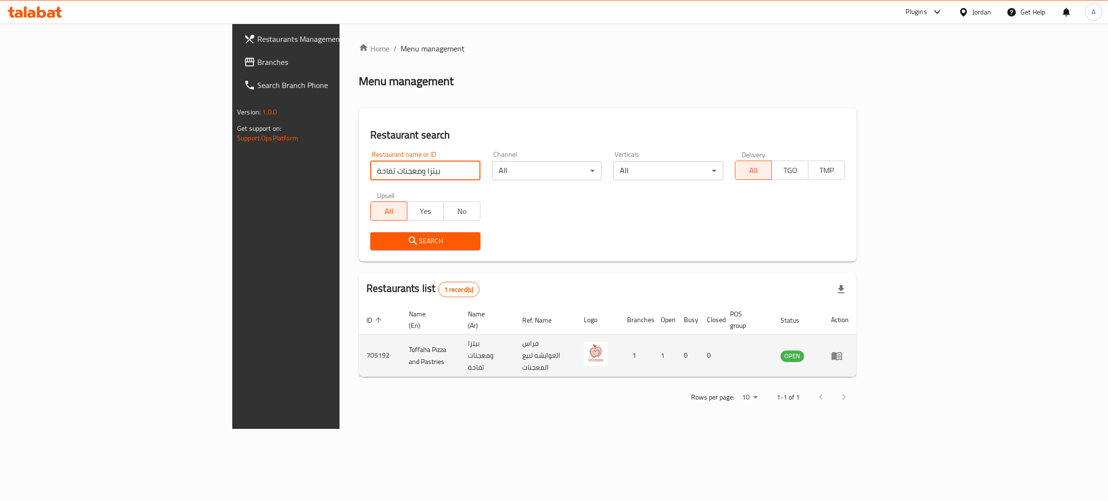 This screenshot has width=1108, height=501. What do you see at coordinates (425, 241) in the screenshot?
I see `span: Search` at bounding box center [425, 241].